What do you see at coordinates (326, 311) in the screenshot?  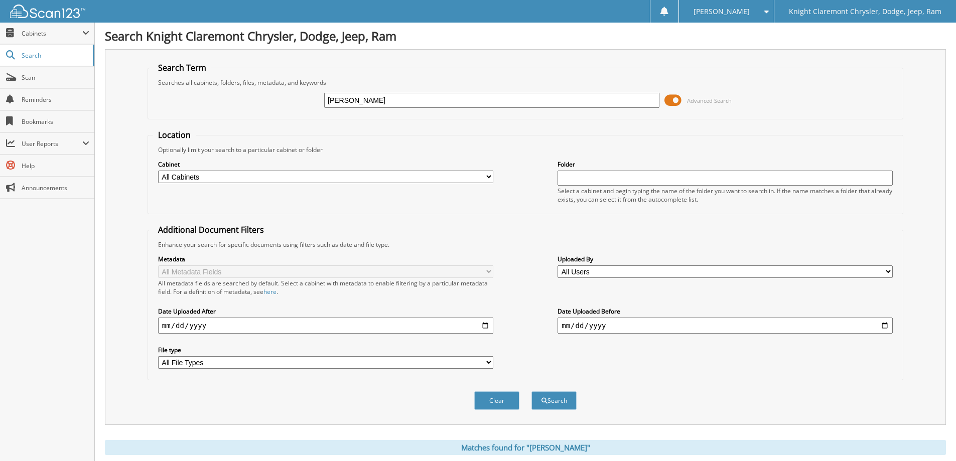 I see `label: Date Uploaded After` at bounding box center [326, 311].